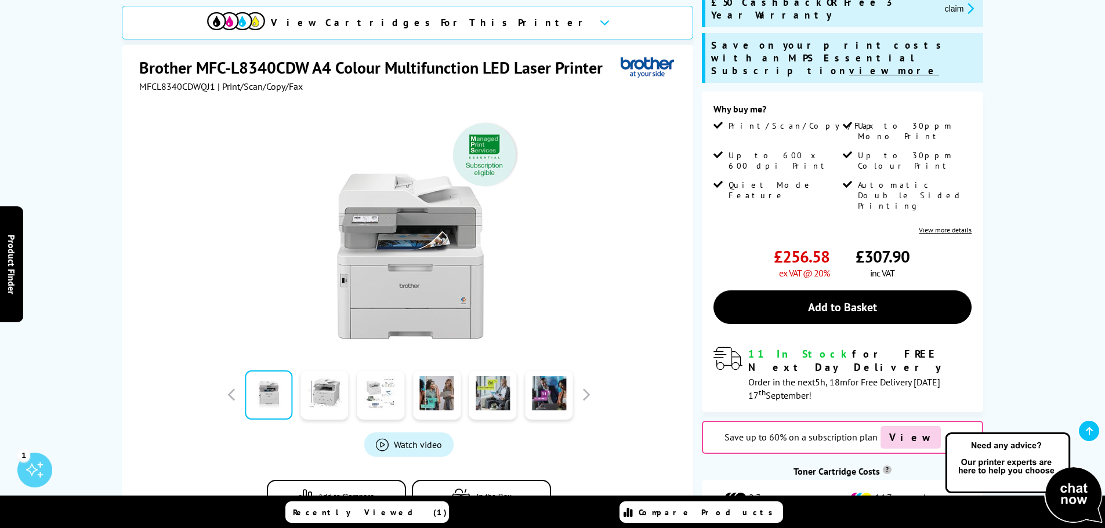 This screenshot has width=1105, height=528. What do you see at coordinates (370, 513) in the screenshot?
I see `span: Recently Viewed (1)` at bounding box center [370, 513].